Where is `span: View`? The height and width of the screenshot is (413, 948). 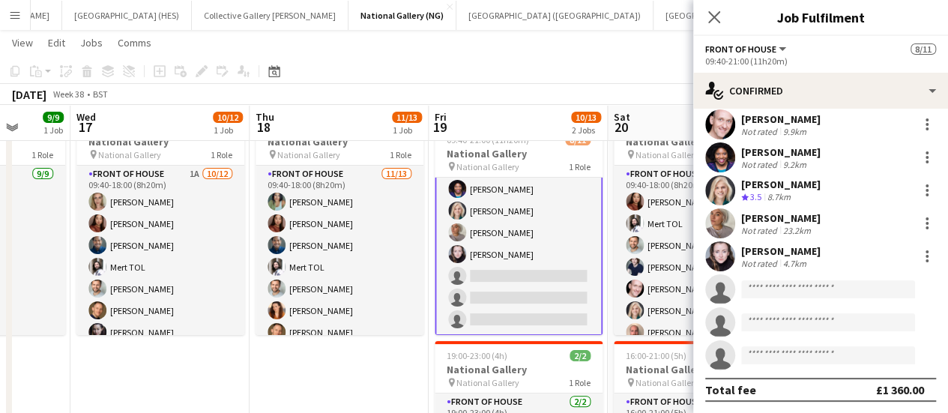
span: View is located at coordinates (22, 43).